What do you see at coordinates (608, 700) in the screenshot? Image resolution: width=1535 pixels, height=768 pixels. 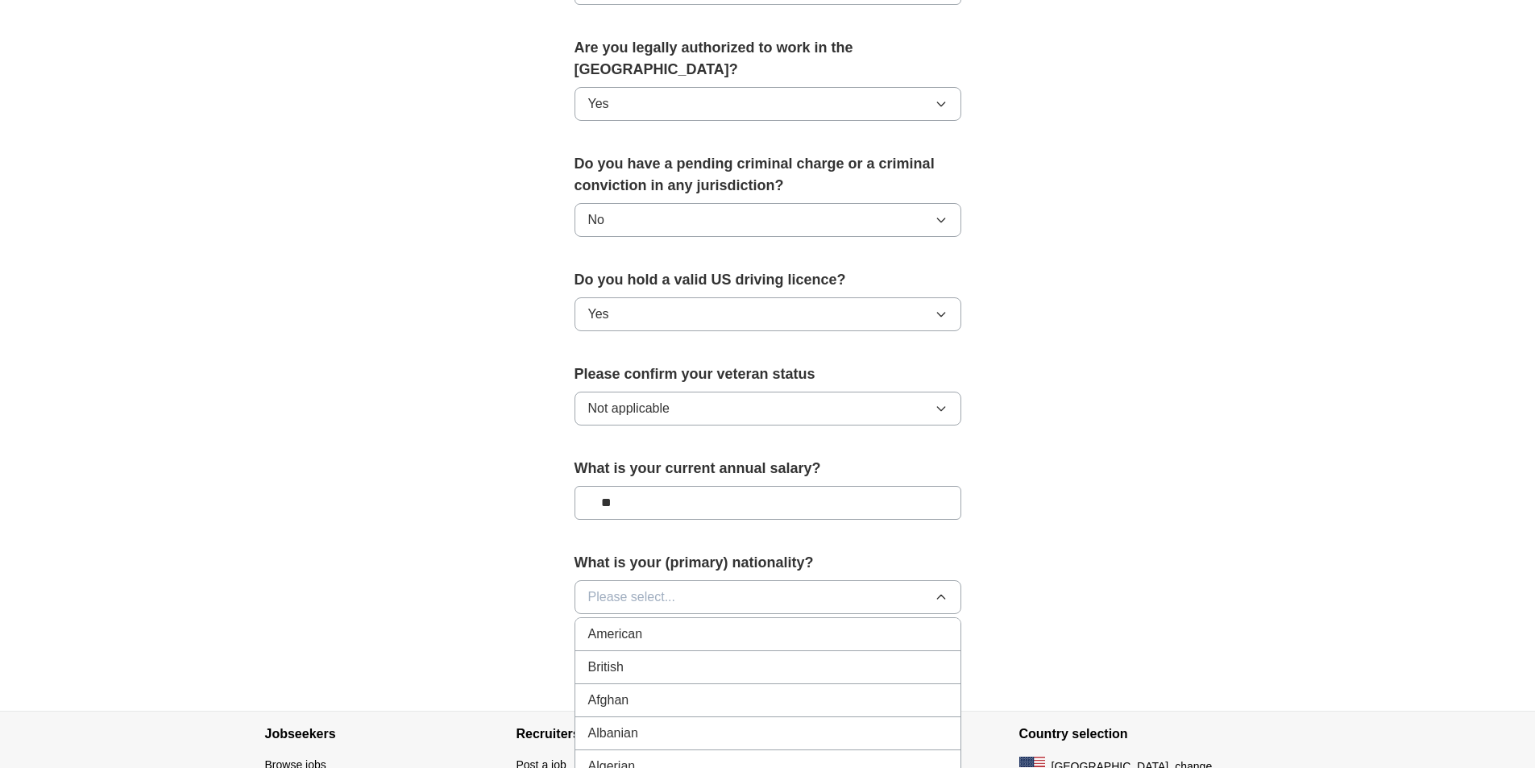 I see `span: Afghan` at bounding box center [608, 700].